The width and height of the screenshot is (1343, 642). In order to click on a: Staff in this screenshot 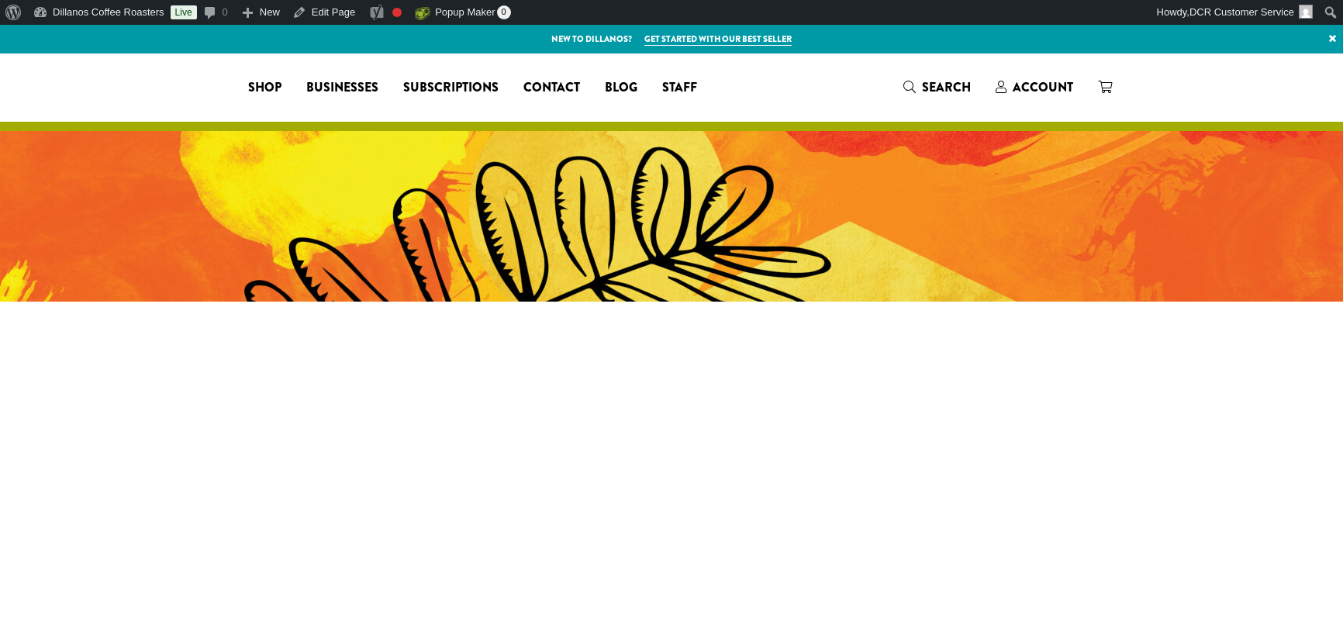, I will do `click(679, 88)`.